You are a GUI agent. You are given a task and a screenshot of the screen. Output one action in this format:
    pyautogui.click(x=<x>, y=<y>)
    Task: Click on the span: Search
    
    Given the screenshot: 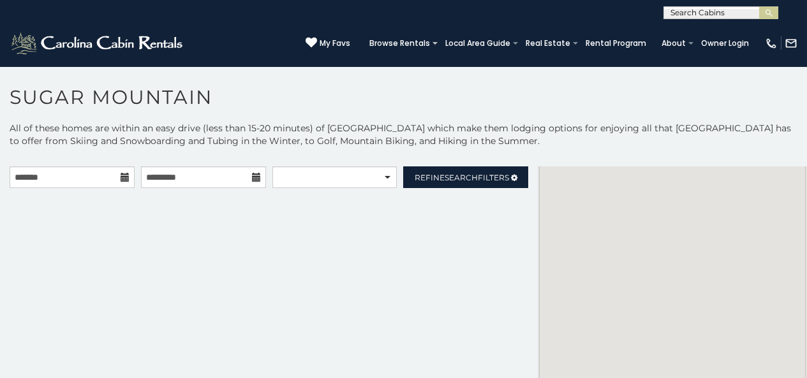 What is the action you would take?
    pyautogui.click(x=461, y=177)
    